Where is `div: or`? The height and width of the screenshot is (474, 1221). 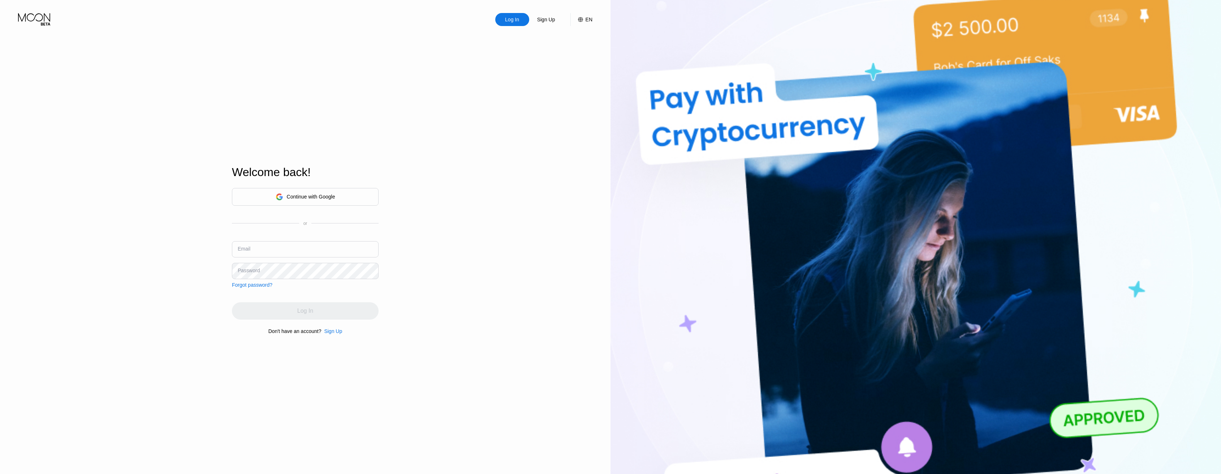
div: or is located at coordinates (305, 223).